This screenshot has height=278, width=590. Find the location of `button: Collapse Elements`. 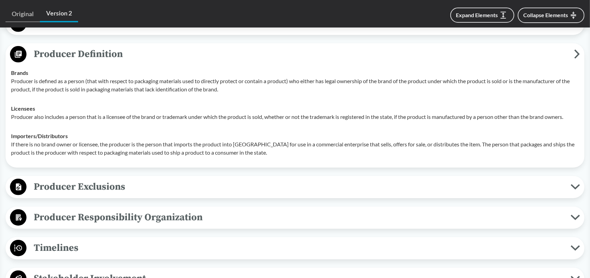

button: Collapse Elements is located at coordinates (551, 15).